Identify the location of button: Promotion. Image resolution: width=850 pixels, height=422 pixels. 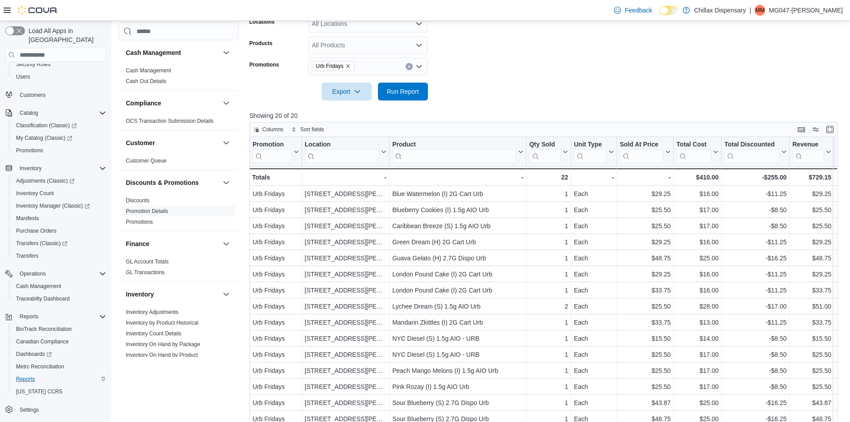
(276, 152).